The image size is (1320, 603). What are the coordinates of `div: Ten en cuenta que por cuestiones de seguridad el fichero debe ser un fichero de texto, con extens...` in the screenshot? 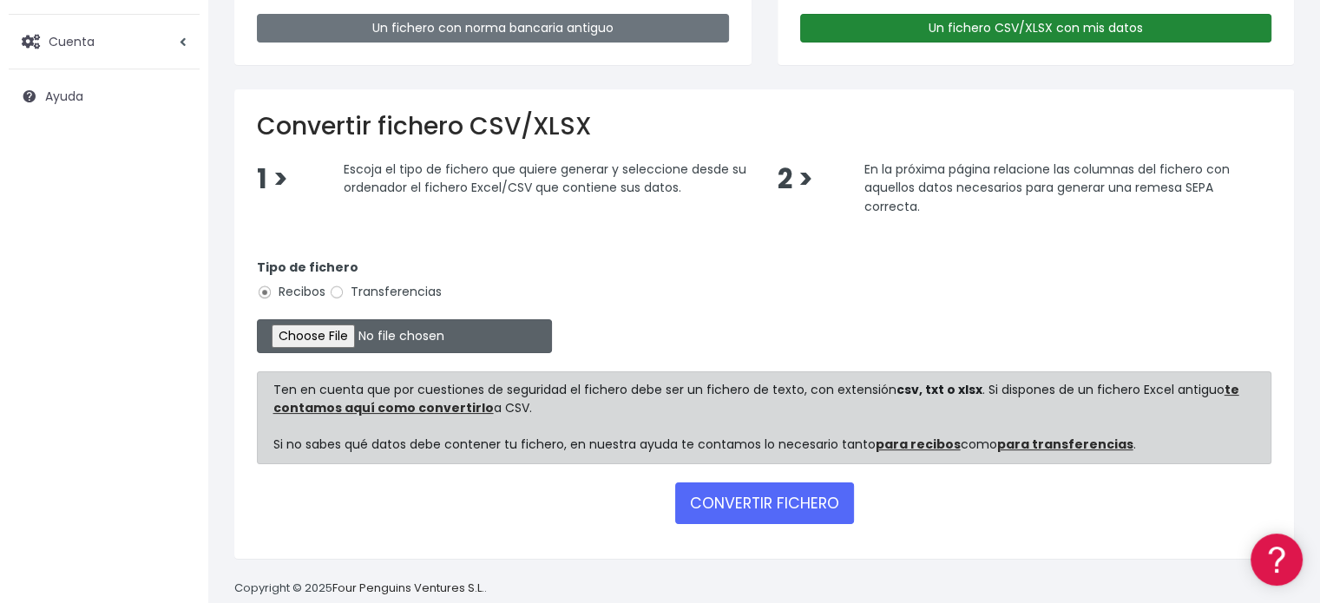 It's located at (764, 417).